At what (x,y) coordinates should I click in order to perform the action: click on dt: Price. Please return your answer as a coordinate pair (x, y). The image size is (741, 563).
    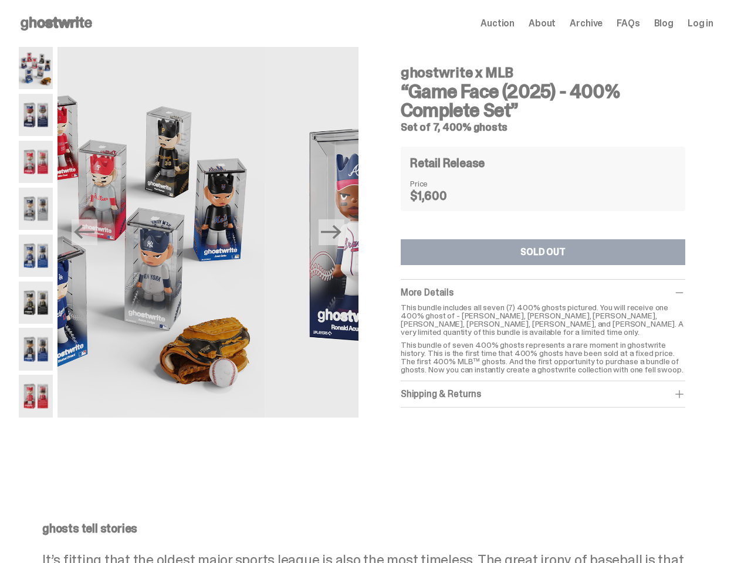
    Looking at the image, I should click on (439, 184).